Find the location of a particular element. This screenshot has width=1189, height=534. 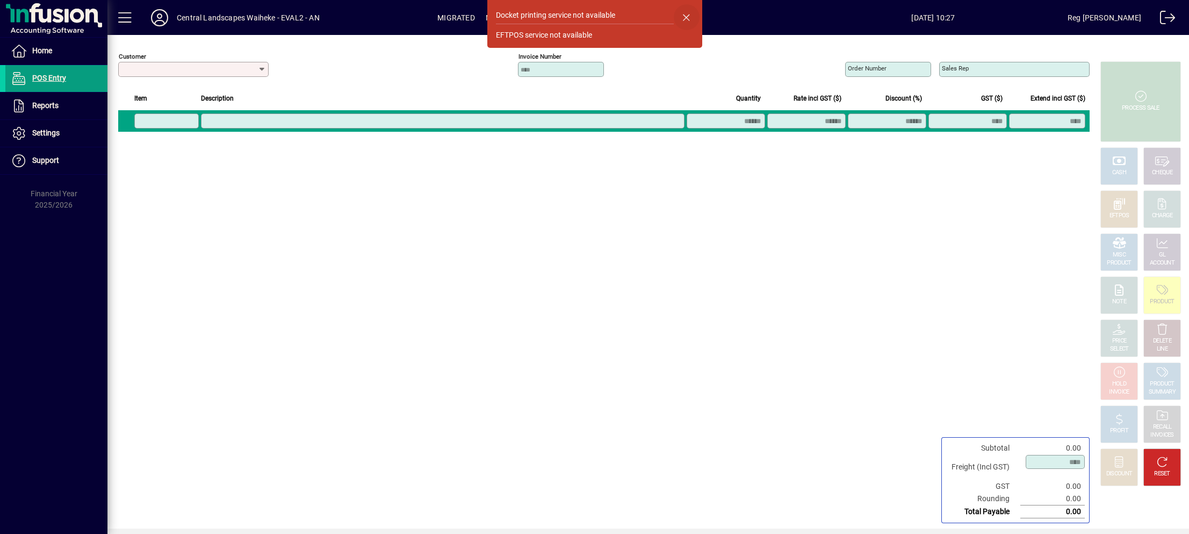

mat-label: Order number is located at coordinates (867, 68).